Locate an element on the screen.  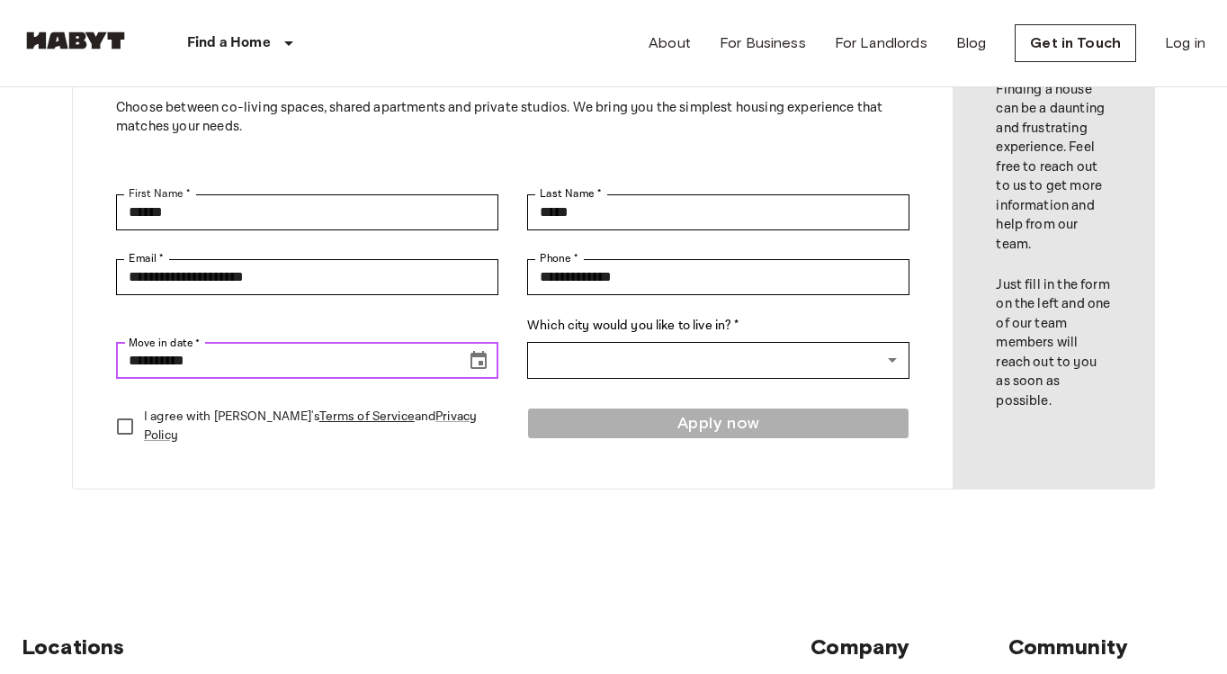
p: Just fill in the form on the left and one of our team members will reach out to you as soon as po... is located at coordinates (1053, 343).